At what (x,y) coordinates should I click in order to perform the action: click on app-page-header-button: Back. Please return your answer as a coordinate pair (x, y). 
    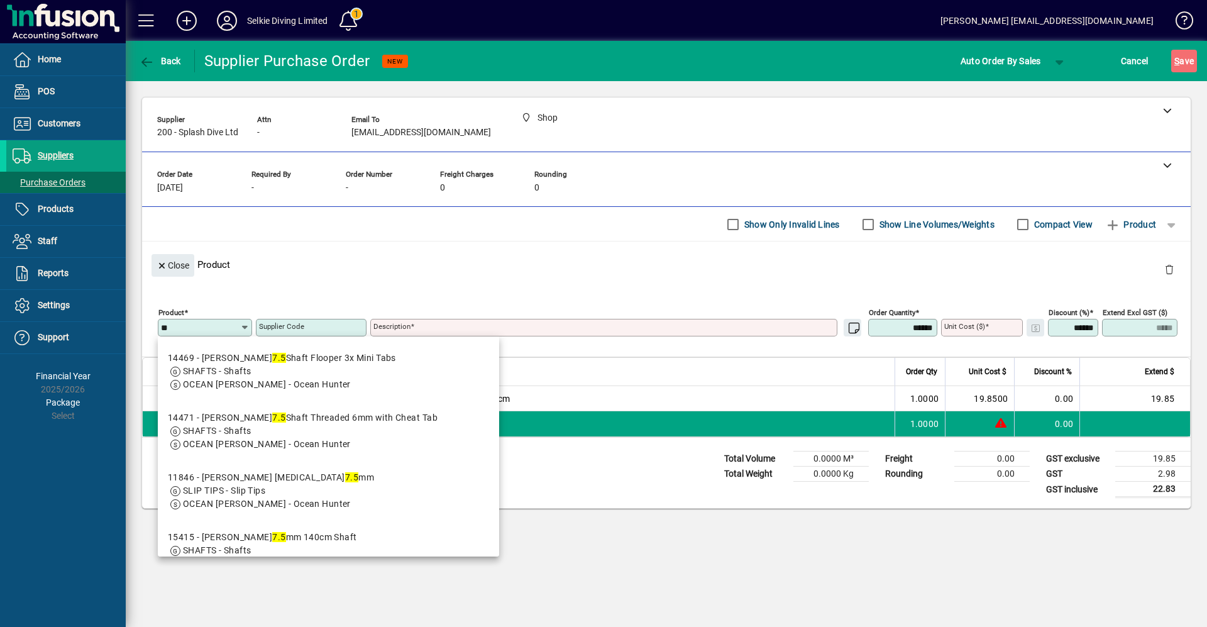
    Looking at the image, I should click on (160, 61).